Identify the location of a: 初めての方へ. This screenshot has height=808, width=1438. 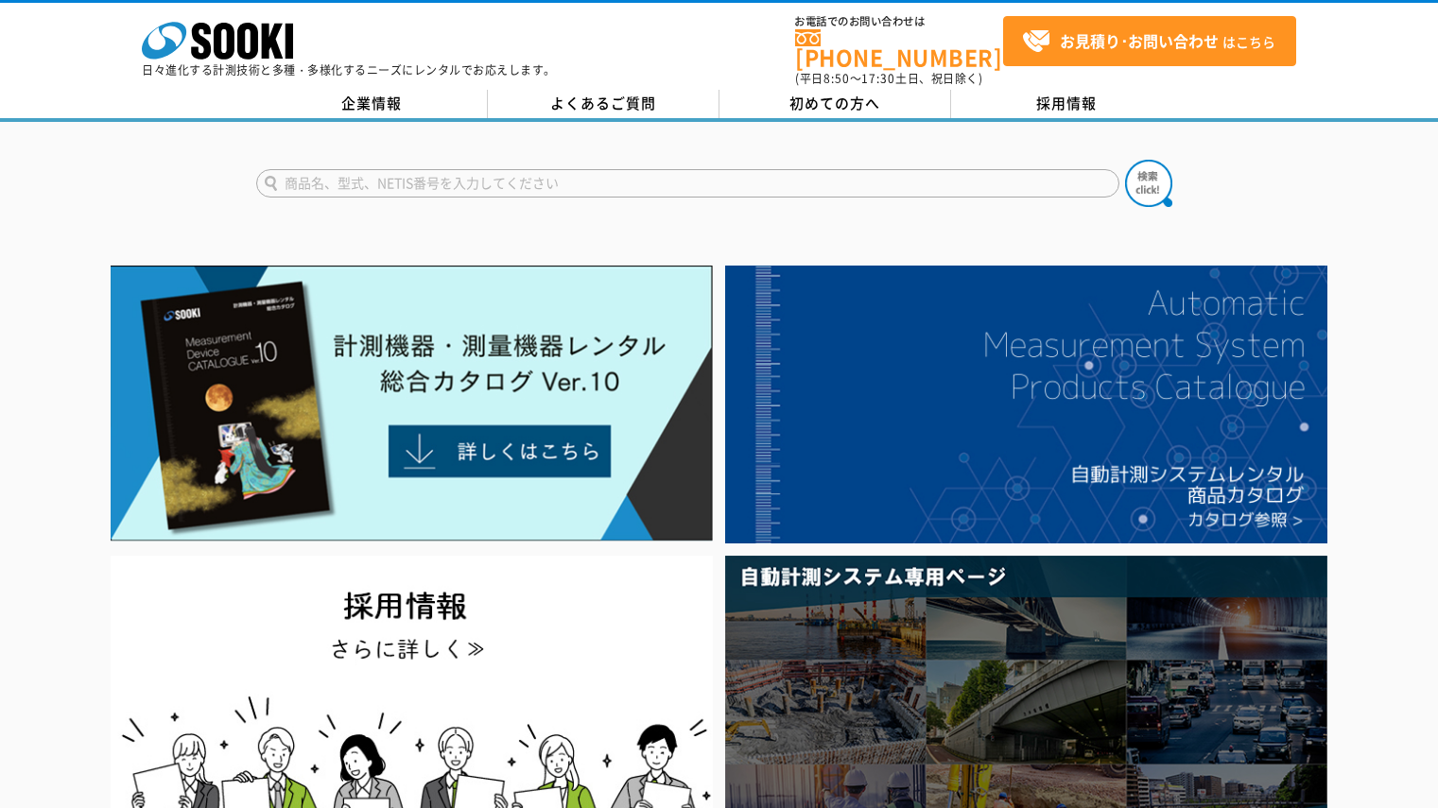
(835, 104).